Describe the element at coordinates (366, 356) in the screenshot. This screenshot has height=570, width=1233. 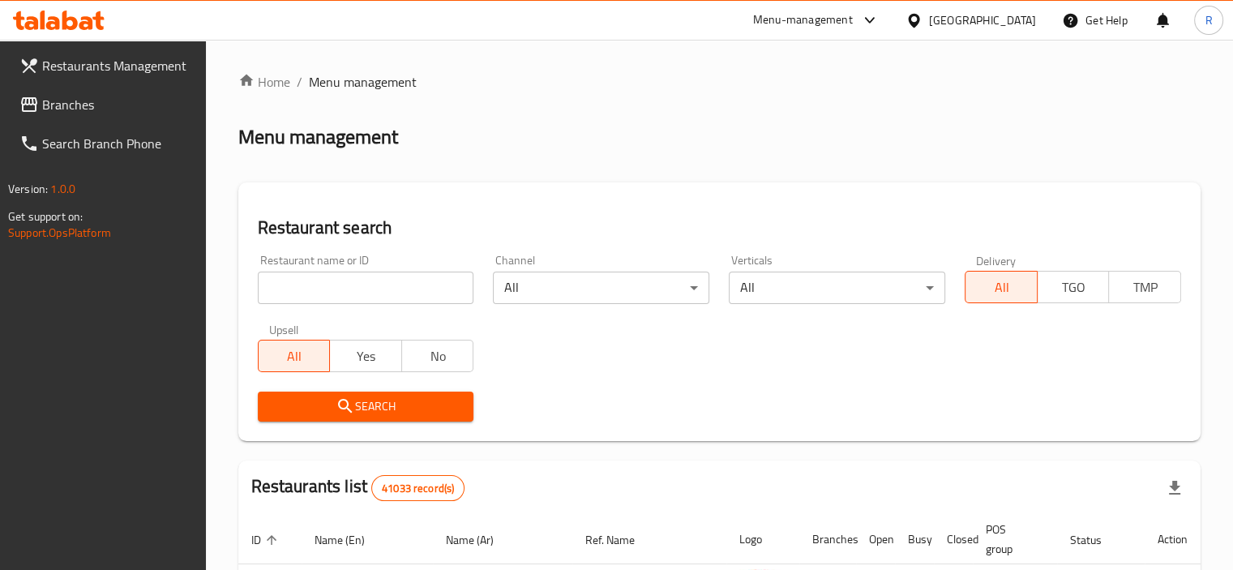
I see `button: Yes` at that location.